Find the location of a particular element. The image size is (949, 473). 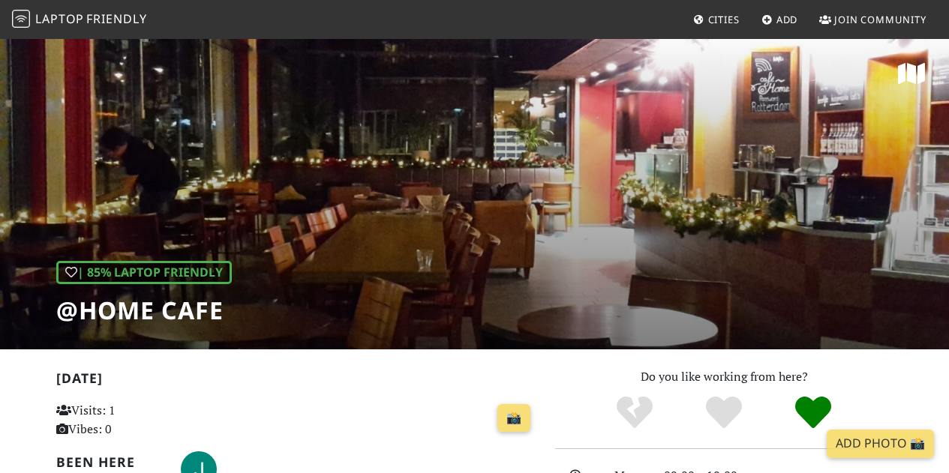

div: Definitely! is located at coordinates (813, 413).